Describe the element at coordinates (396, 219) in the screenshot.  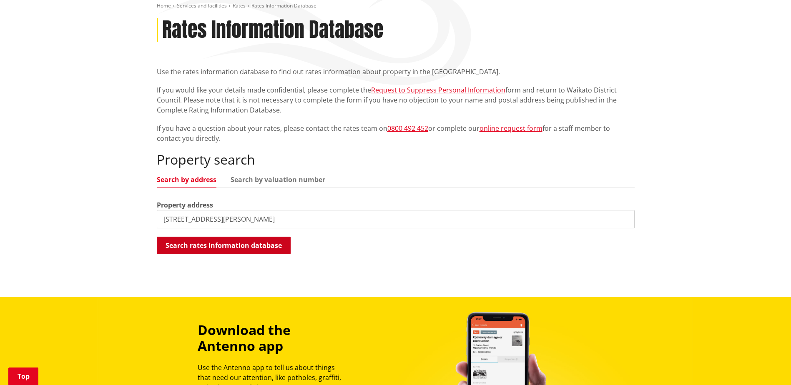
I see `input: e.g. Duke Street NGARUAWAHIA` at that location.